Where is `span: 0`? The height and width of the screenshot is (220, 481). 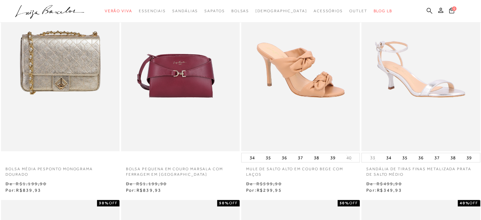
span: 0 is located at coordinates (454, 9).